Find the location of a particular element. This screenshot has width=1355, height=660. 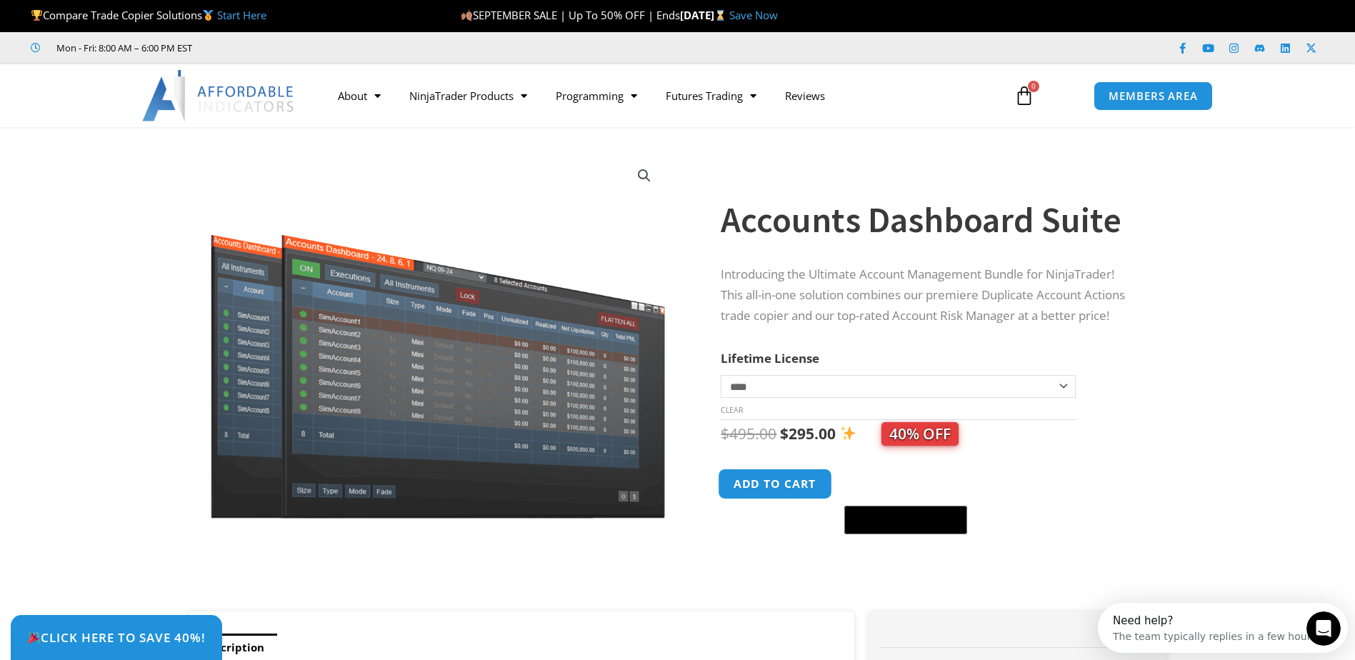

a: MEMBERS AREA is located at coordinates (1152, 96).